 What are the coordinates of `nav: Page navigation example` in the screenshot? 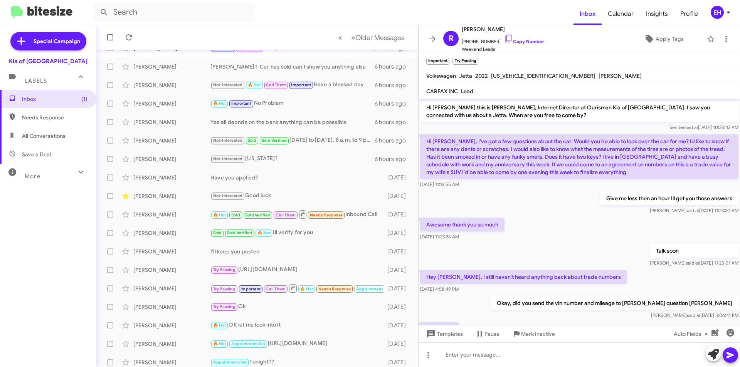 It's located at (371, 37).